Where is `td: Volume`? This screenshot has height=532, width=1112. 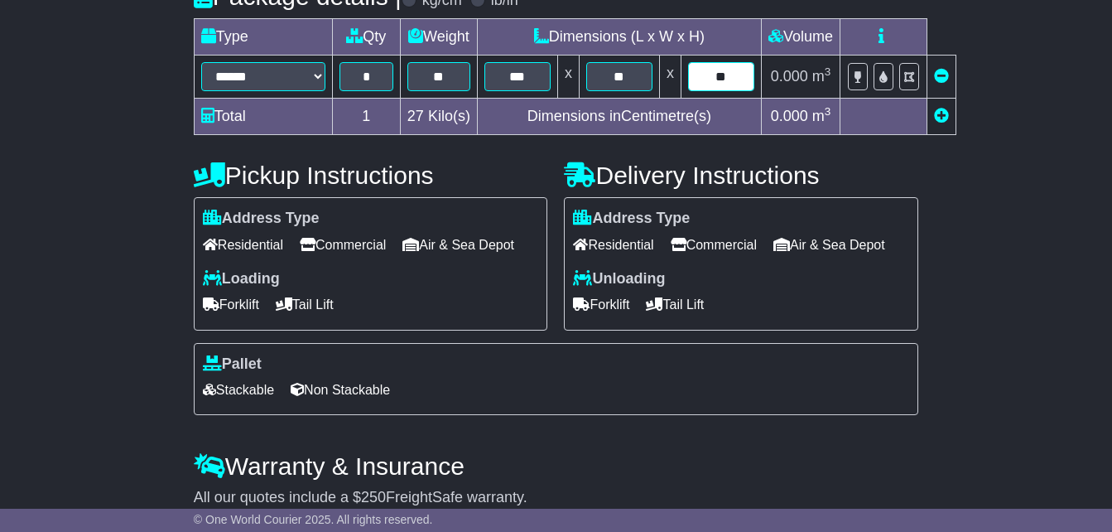 td: Volume is located at coordinates (800, 37).